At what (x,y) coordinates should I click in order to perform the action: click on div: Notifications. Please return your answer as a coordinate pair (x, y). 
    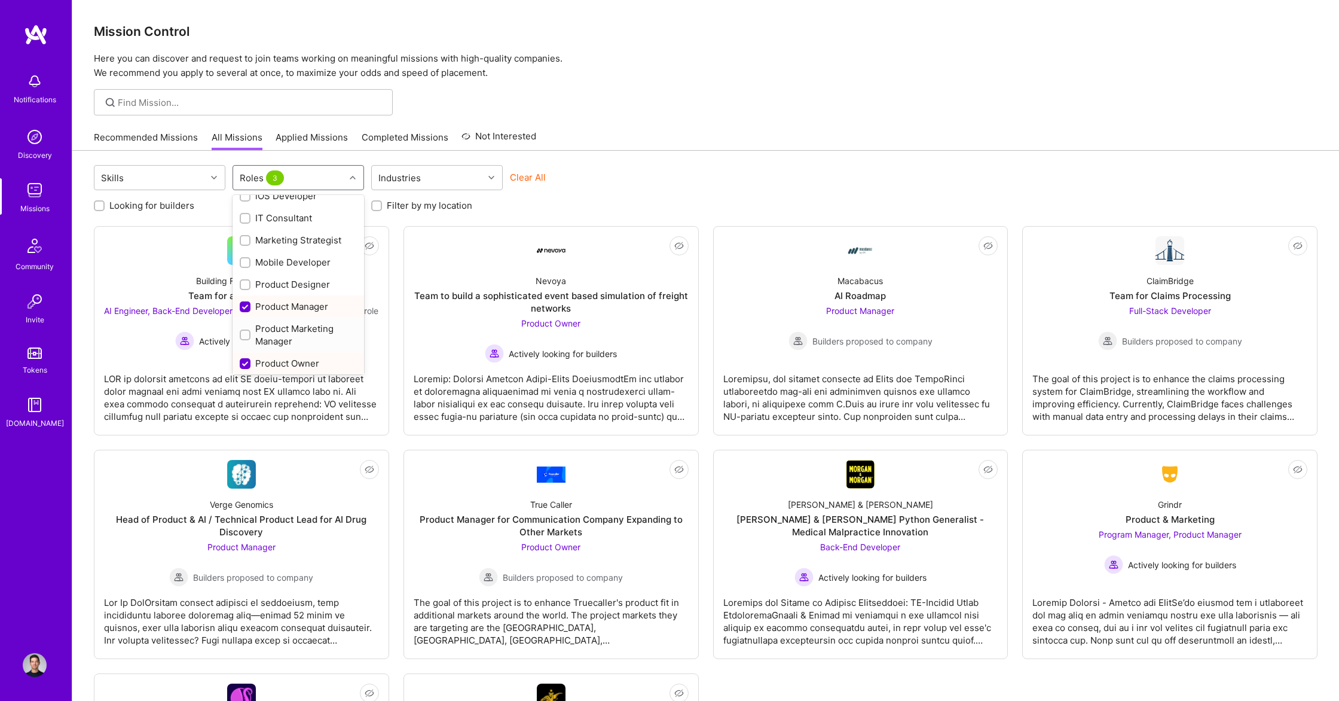
    Looking at the image, I should click on (35, 99).